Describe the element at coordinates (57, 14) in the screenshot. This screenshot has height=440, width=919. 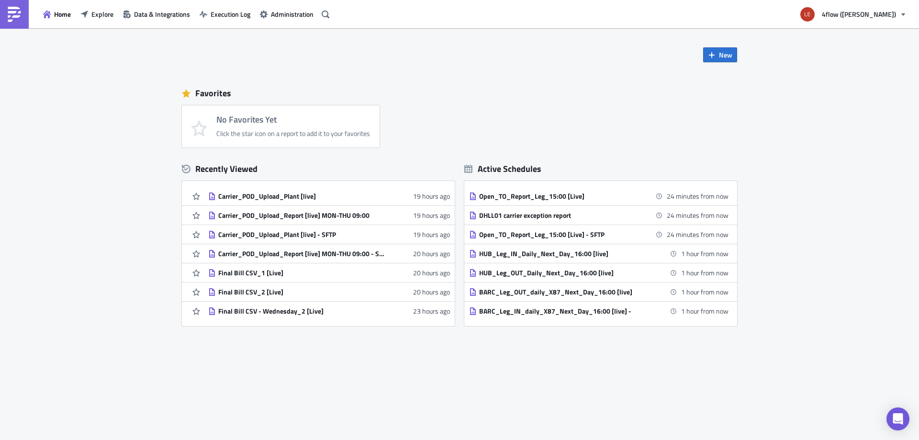
I see `button: Home` at that location.